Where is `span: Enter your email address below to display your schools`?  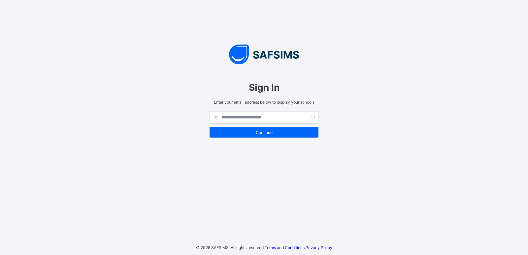 span: Enter your email address below to display your schools is located at coordinates (264, 102).